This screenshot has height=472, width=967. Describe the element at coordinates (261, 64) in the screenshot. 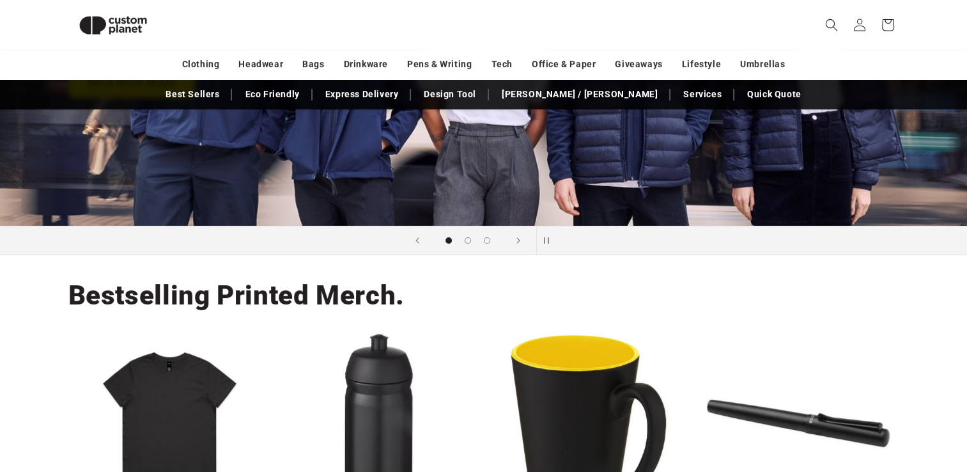

I see `a: Headwear` at that location.